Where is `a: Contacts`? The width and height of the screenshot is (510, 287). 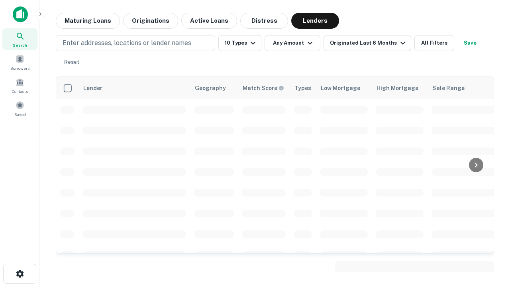
a: Contacts is located at coordinates (20, 85).